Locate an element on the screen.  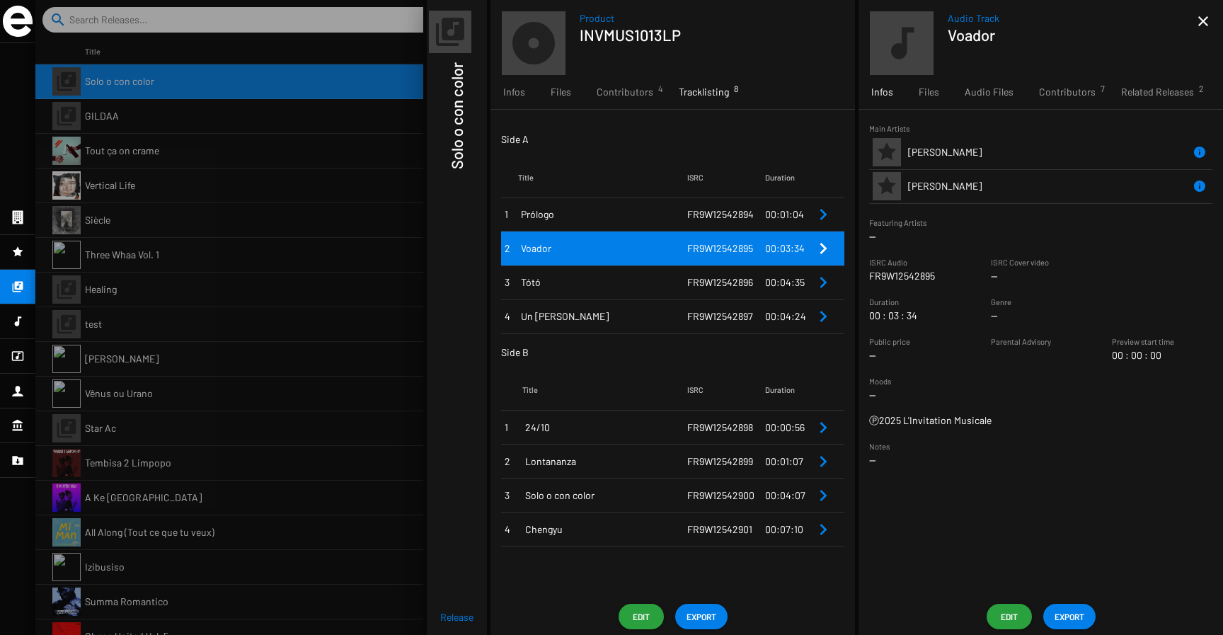
span: 34 is located at coordinates (911, 316).